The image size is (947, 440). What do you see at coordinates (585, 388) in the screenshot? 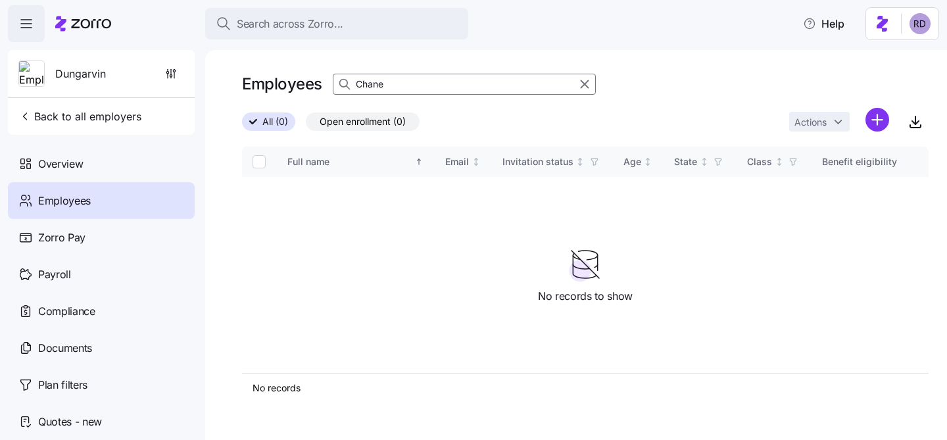
I see `div: No records` at bounding box center [585, 388].